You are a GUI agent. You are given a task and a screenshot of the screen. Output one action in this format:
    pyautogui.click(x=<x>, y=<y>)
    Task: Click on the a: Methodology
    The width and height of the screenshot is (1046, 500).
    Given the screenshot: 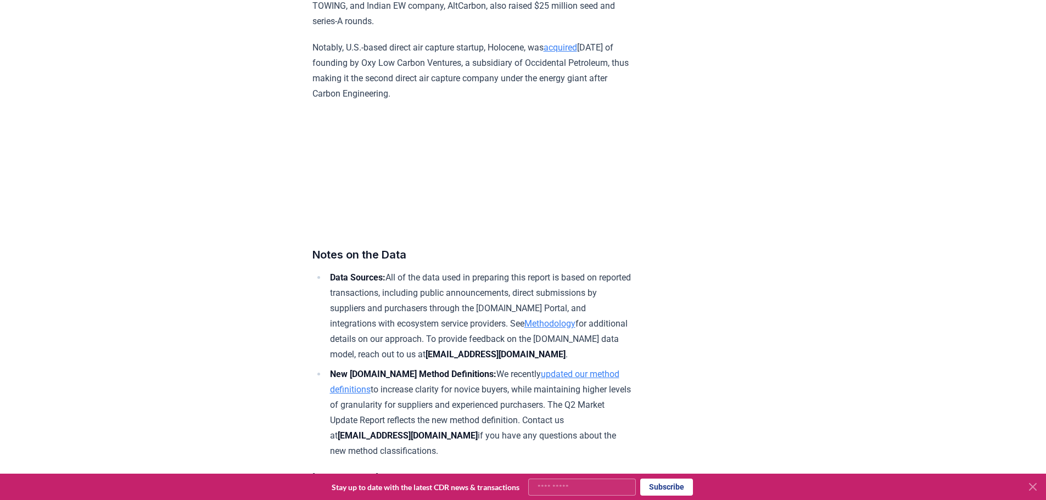 What is the action you would take?
    pyautogui.click(x=550, y=323)
    